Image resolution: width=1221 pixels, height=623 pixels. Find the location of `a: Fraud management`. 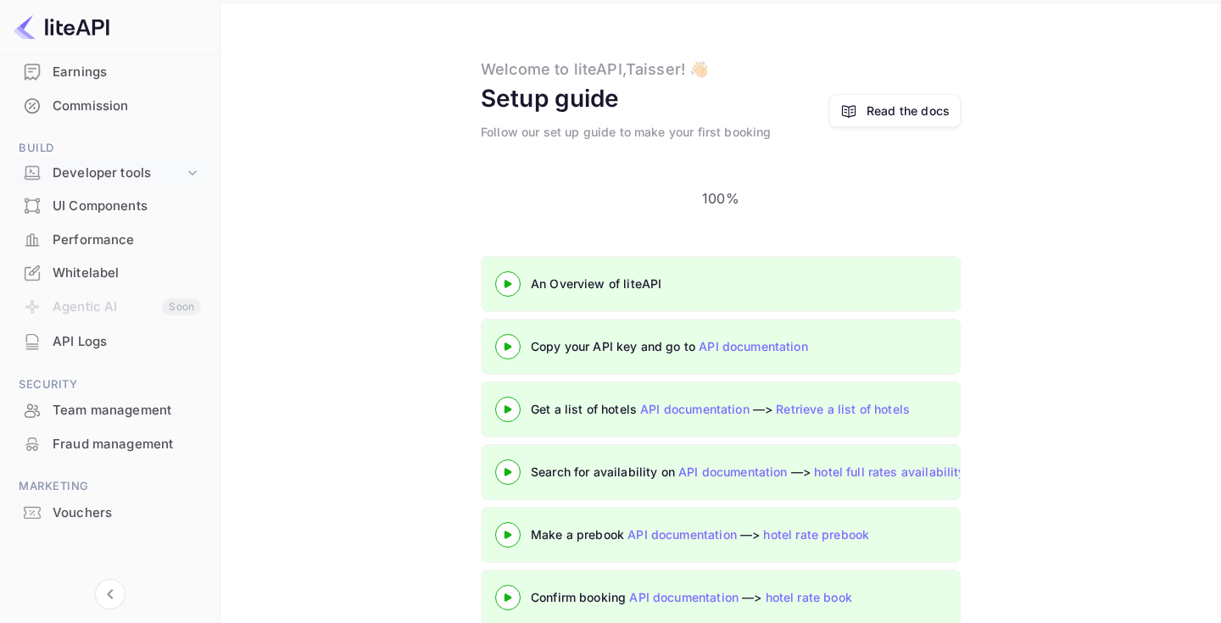

a: Fraud management is located at coordinates (109, 443).